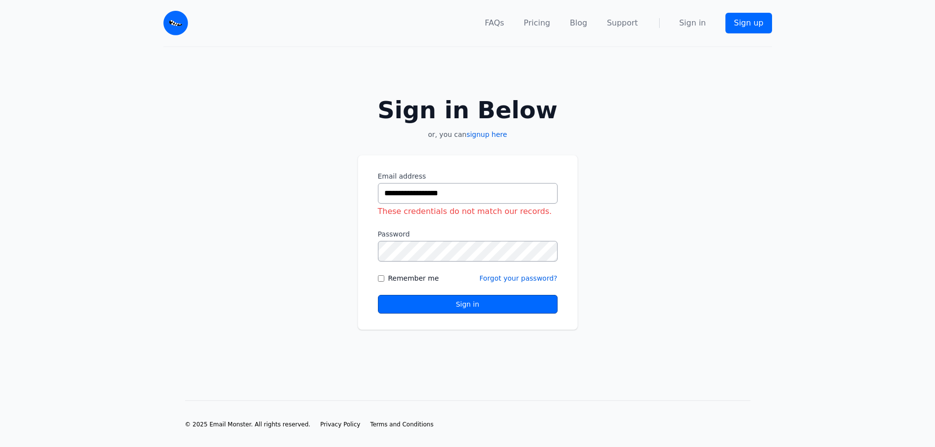 The image size is (935, 447). What do you see at coordinates (248, 424) in the screenshot?
I see `li: © 2025 Email Monster. All rights reserved.` at bounding box center [248, 424].